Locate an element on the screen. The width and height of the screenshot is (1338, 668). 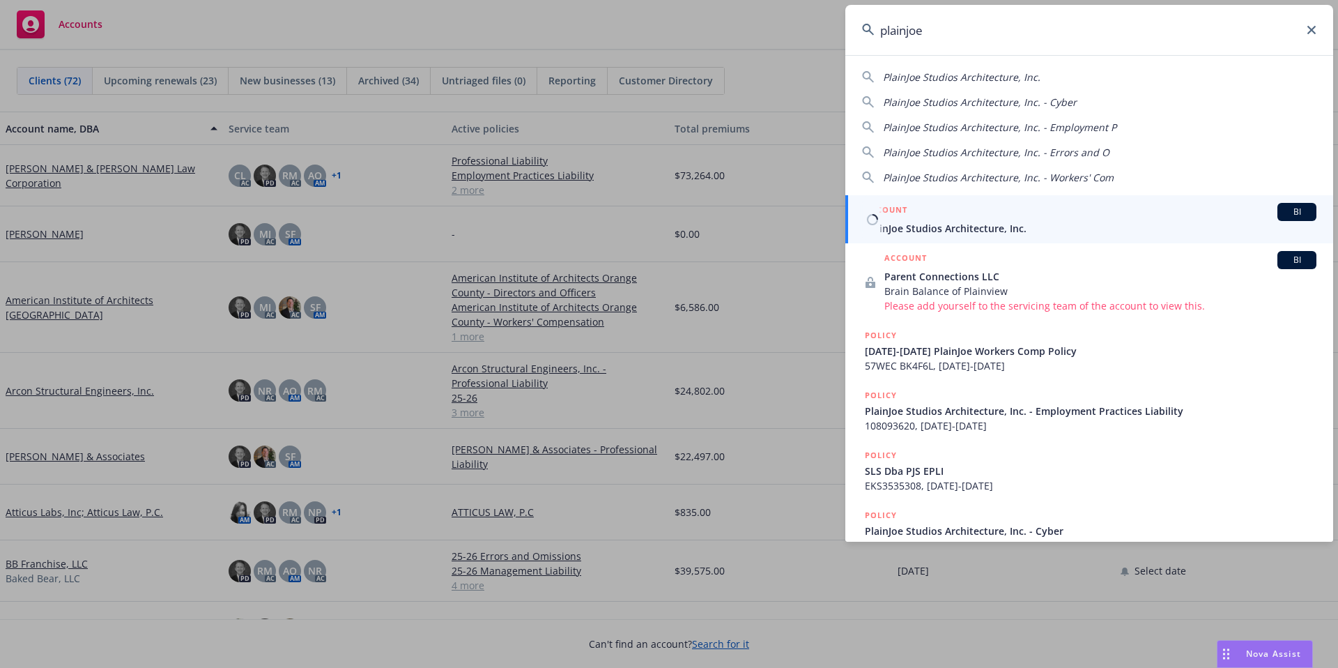
a: ACCOUNTBIParent Connections LLCBrain Balance of PlainviewPlease add yourself to the servicing tea... is located at coordinates (1089, 282).